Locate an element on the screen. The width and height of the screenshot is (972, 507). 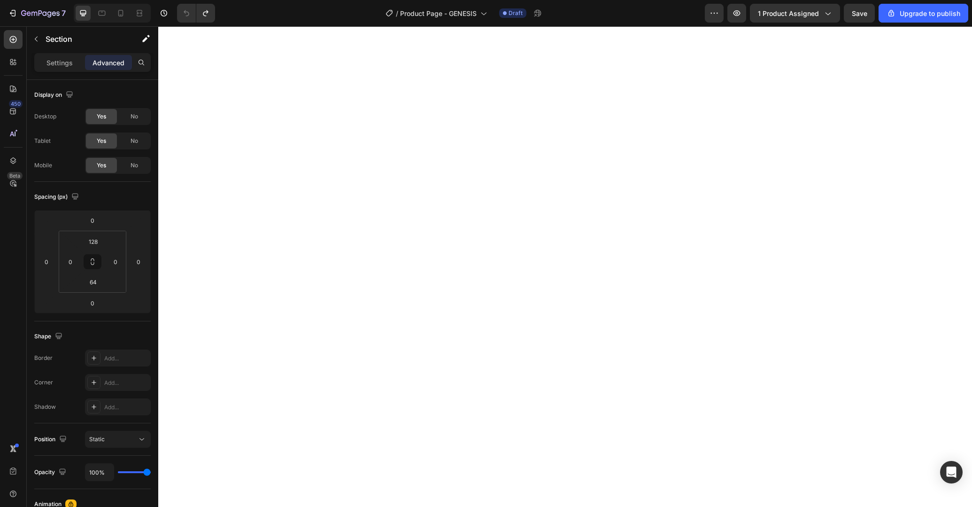
div: Undo/Redo is located at coordinates (196, 13).